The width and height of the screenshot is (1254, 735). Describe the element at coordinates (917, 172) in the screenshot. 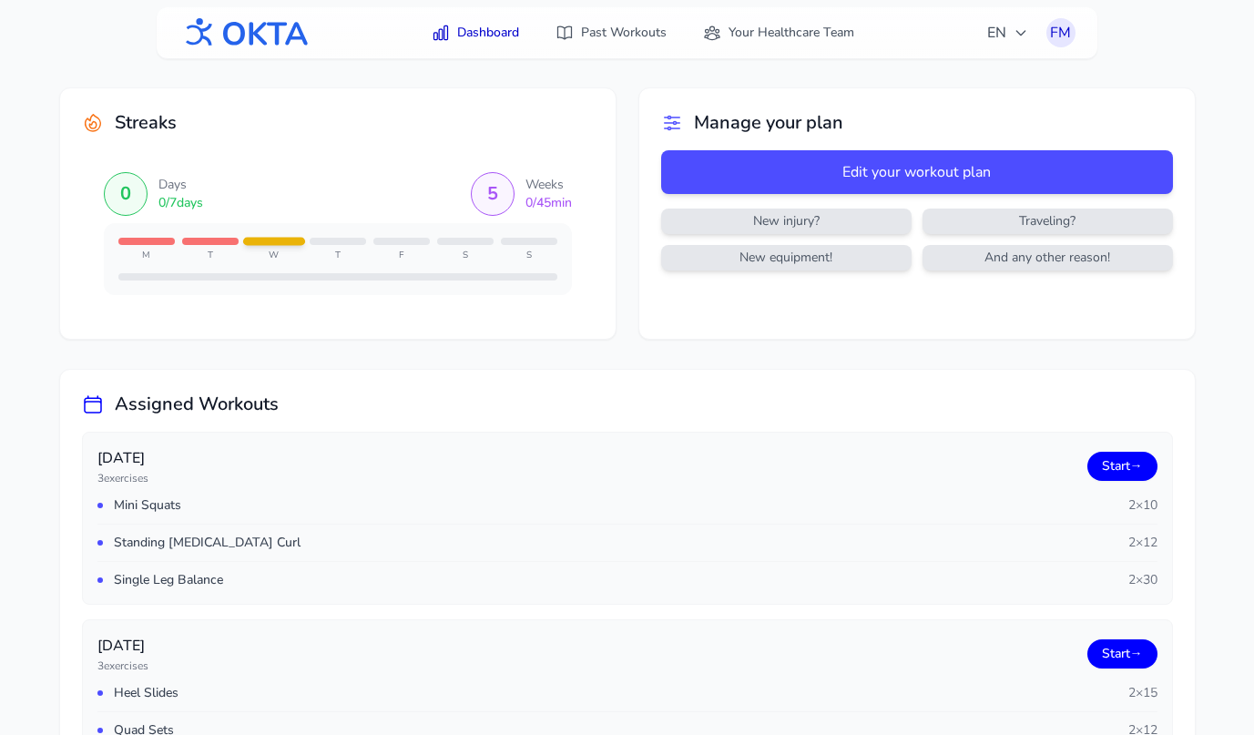

I see `button: Edit your workout plan` at that location.